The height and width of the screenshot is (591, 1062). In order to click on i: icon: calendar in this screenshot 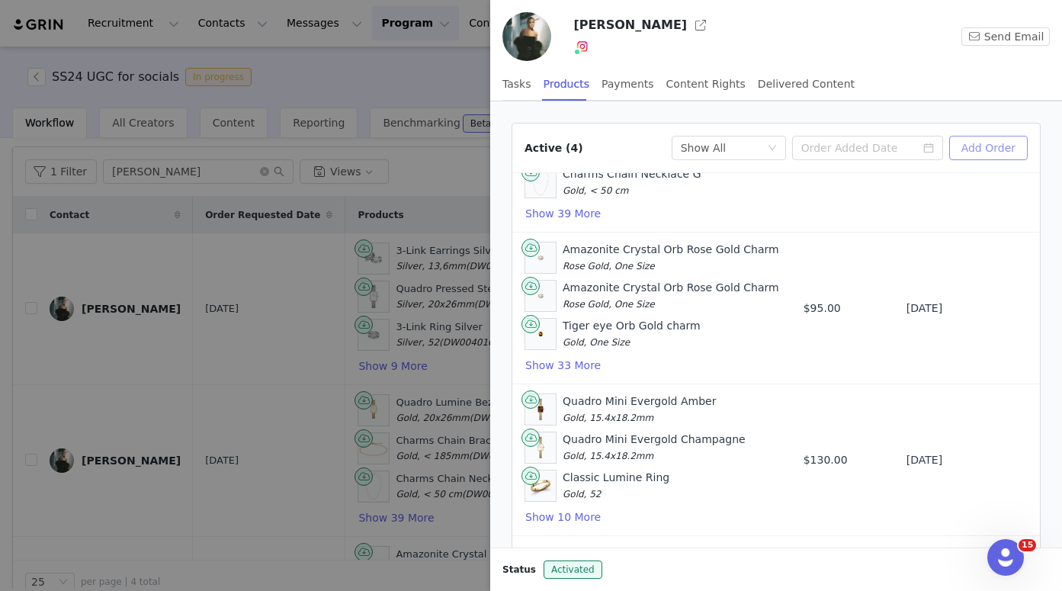, I will do `click(928, 148)`.